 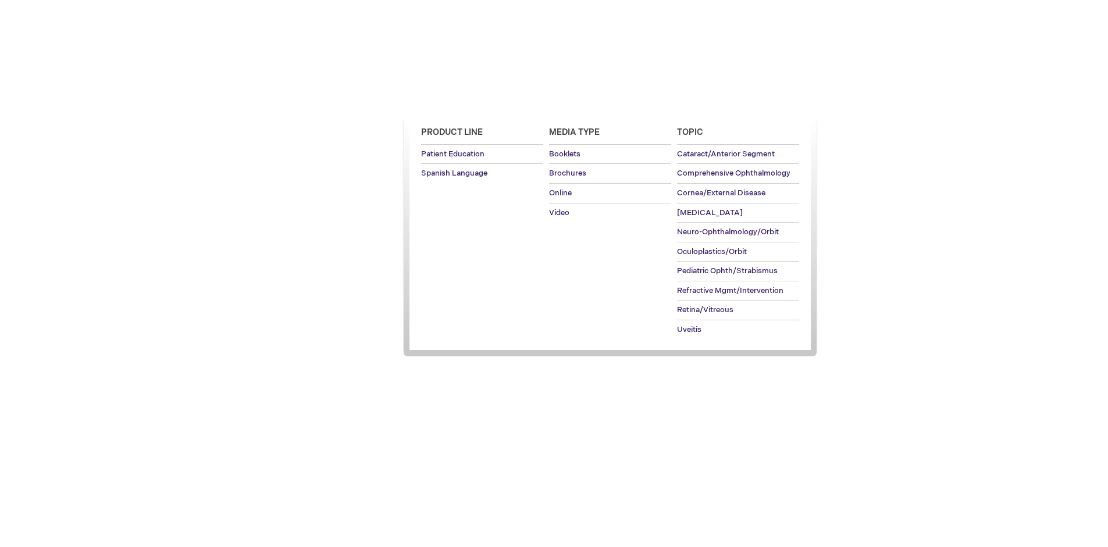 What do you see at coordinates (452, 132) in the screenshot?
I see `span: Product Line` at bounding box center [452, 132].